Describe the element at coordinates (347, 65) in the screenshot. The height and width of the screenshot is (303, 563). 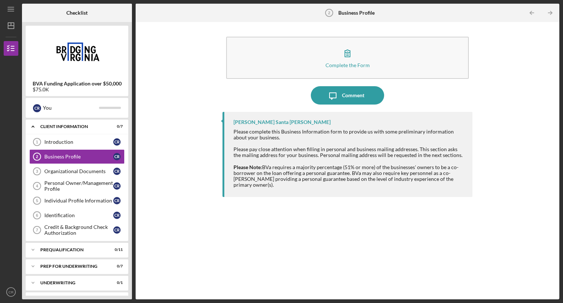
I see `div: Complete the Form` at that location.